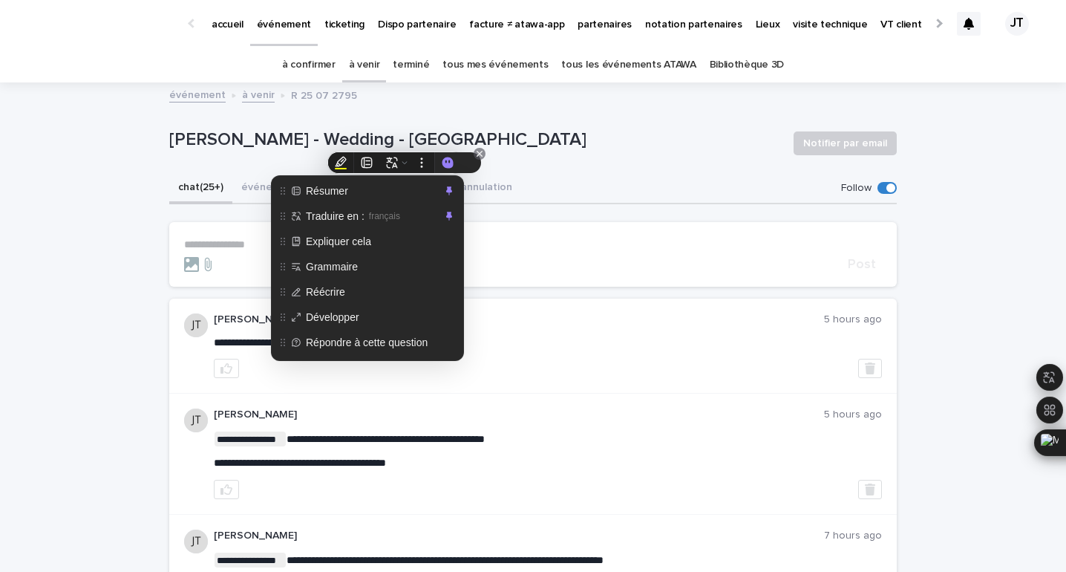  What do you see at coordinates (747, 65) in the screenshot?
I see `a: Bibliothèque 3D` at bounding box center [747, 65].